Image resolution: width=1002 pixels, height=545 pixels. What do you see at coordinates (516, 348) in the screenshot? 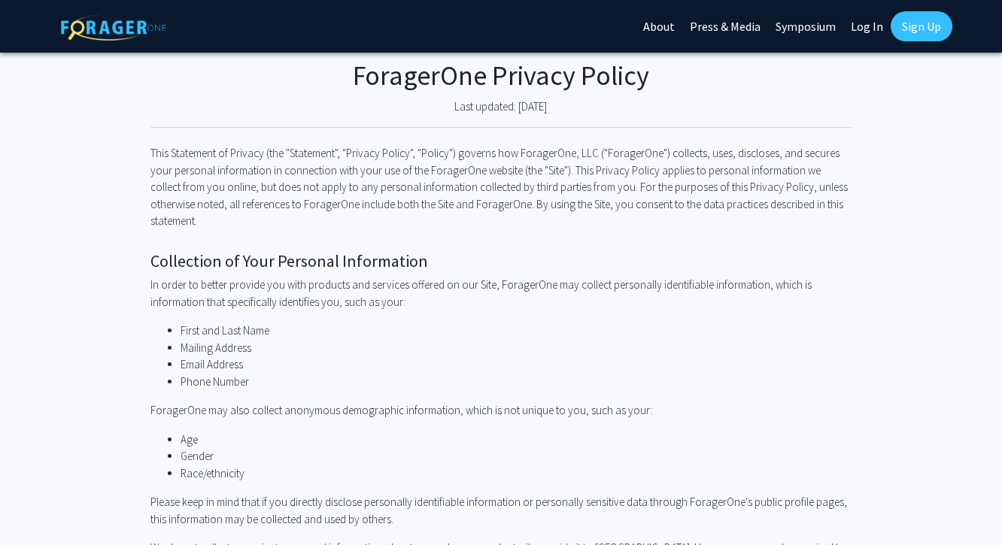
I see `li: Mailing Address` at bounding box center [516, 348].